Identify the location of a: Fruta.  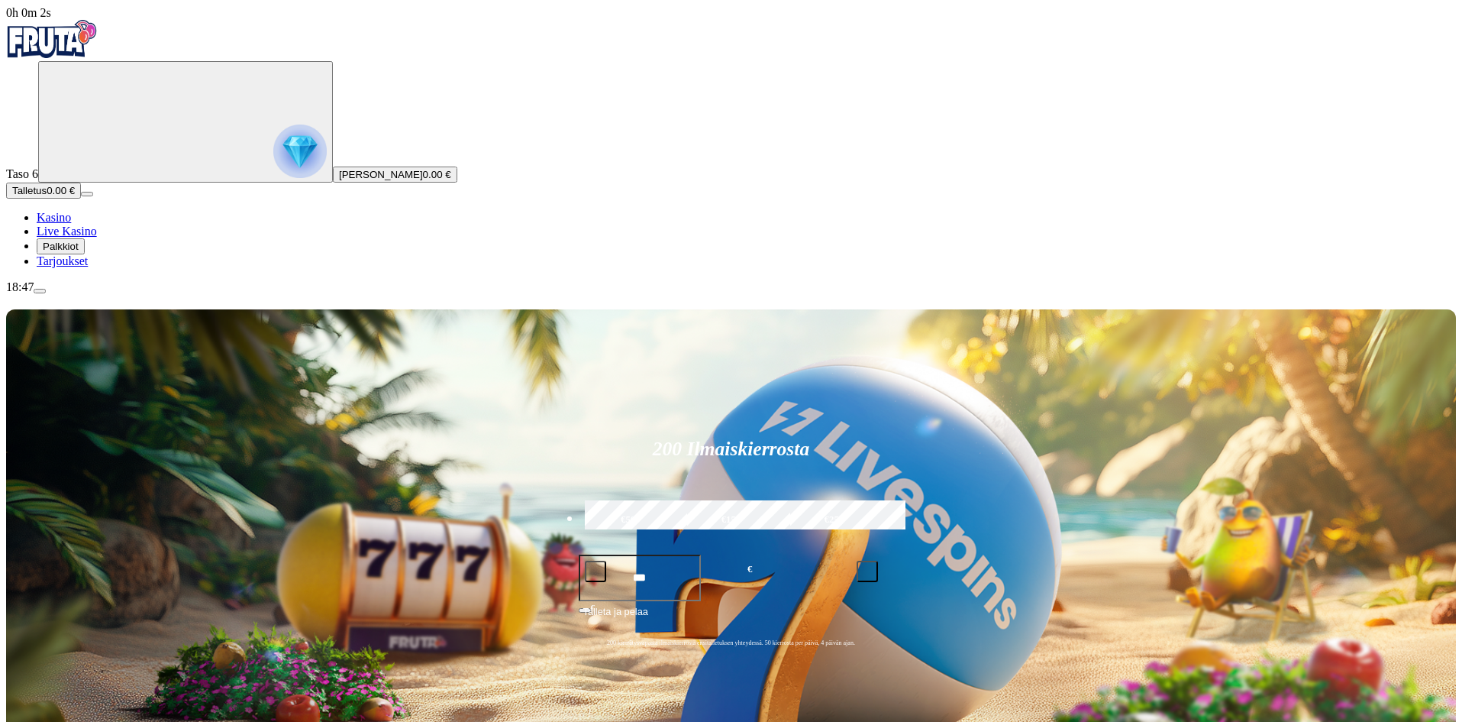
(52, 53).